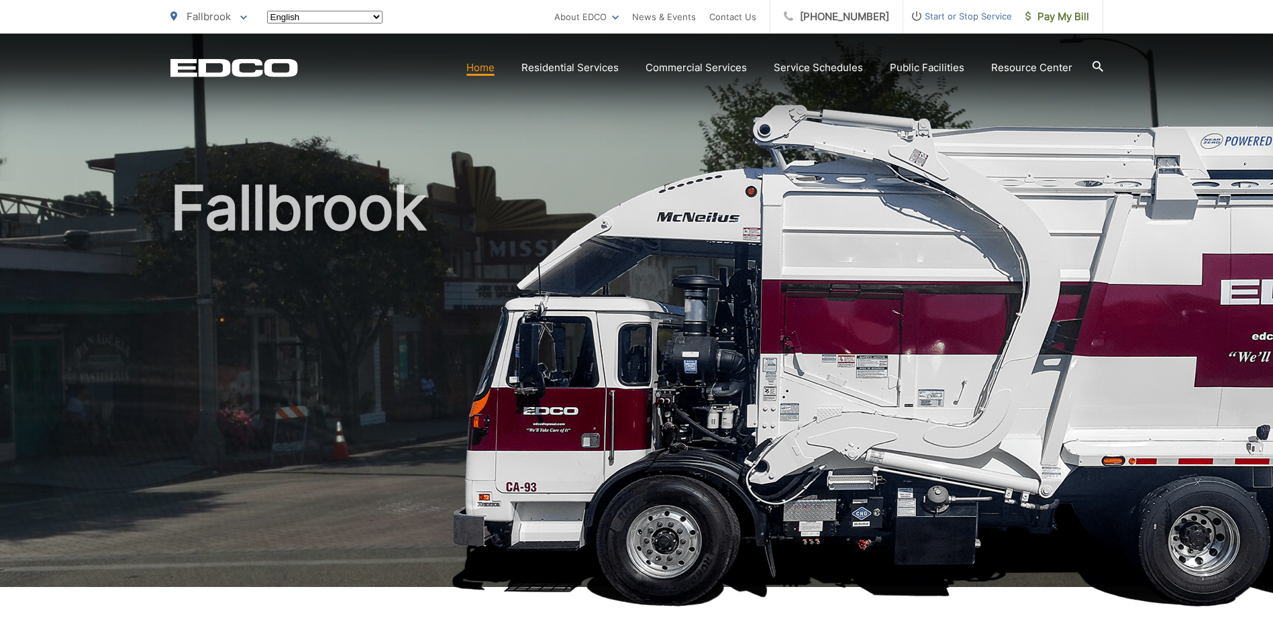 This screenshot has height=640, width=1273. What do you see at coordinates (927, 68) in the screenshot?
I see `a: Public Facilities` at bounding box center [927, 68].